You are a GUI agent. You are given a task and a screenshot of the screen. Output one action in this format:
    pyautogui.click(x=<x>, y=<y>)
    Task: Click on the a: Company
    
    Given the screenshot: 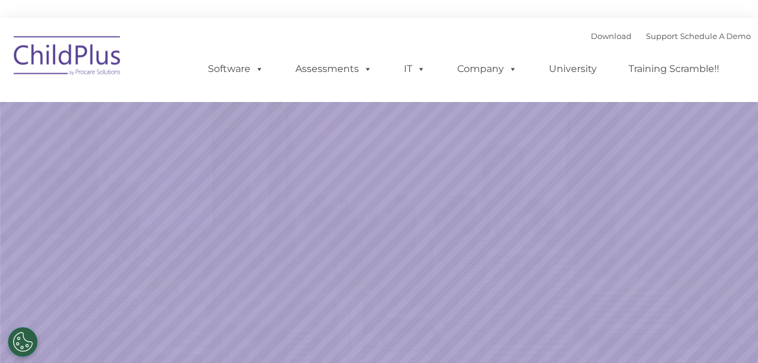 What is the action you would take?
    pyautogui.click(x=487, y=69)
    